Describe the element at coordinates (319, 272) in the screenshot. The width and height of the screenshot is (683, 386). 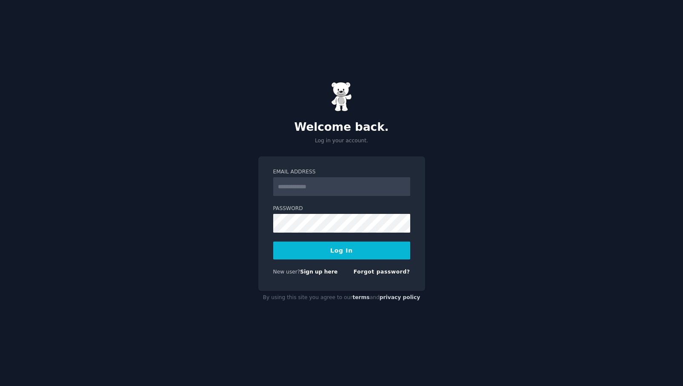
I see `a: Sign up here` at that location.